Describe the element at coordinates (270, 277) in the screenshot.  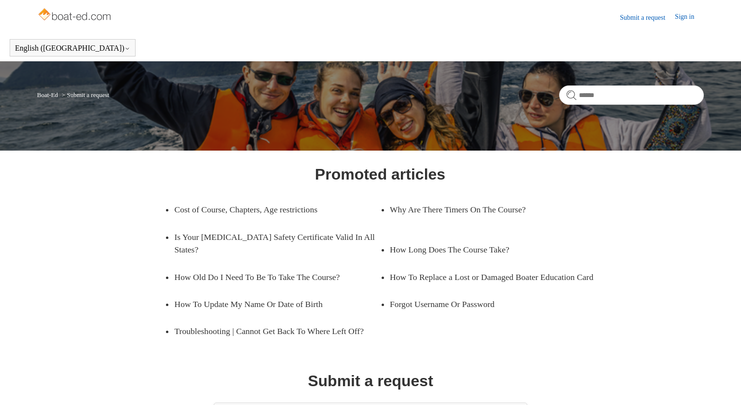
I see `a: How Old Do I Need To Be To Take The Course?` at that location.